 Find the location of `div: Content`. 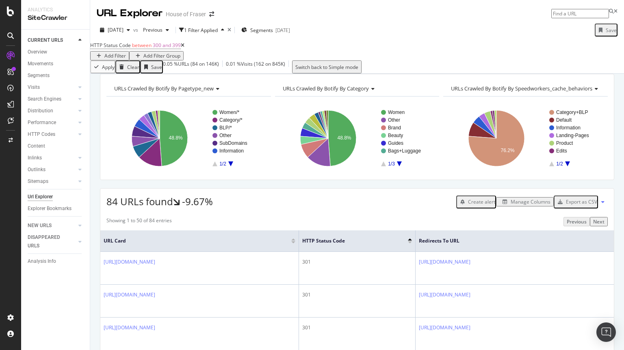

div: Content is located at coordinates (36, 146).